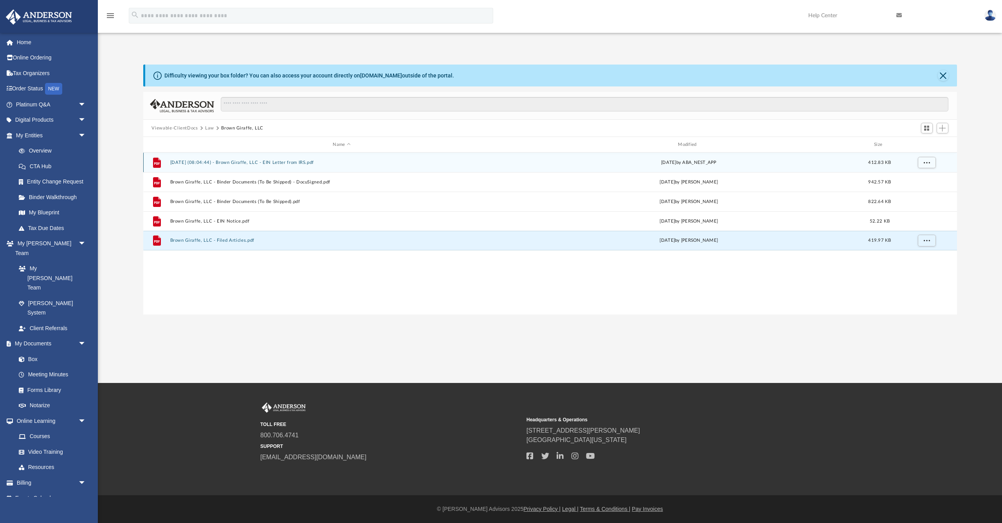 Image resolution: width=1002 pixels, height=523 pixels. What do you see at coordinates (943, 128) in the screenshot?
I see `button: Add` at bounding box center [943, 128].